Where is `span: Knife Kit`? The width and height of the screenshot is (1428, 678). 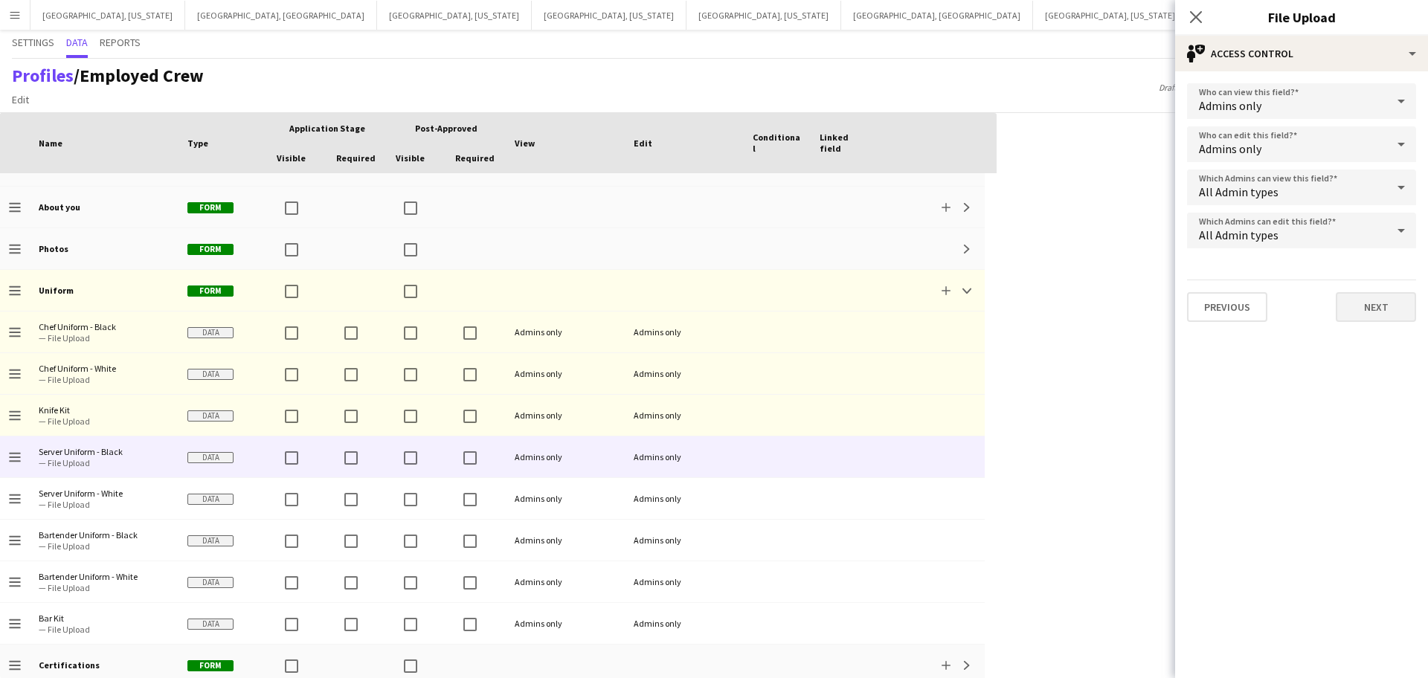
span: Knife Kit is located at coordinates (104, 410).